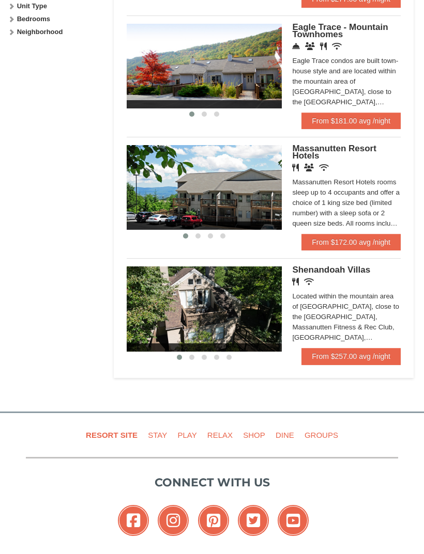  What do you see at coordinates (285, 435) in the screenshot?
I see `a: Dine` at bounding box center [285, 435].